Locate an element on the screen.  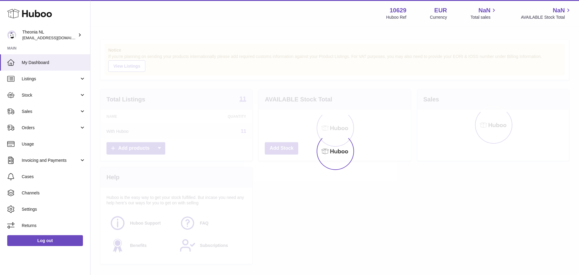
span: Orders is located at coordinates (50, 128).